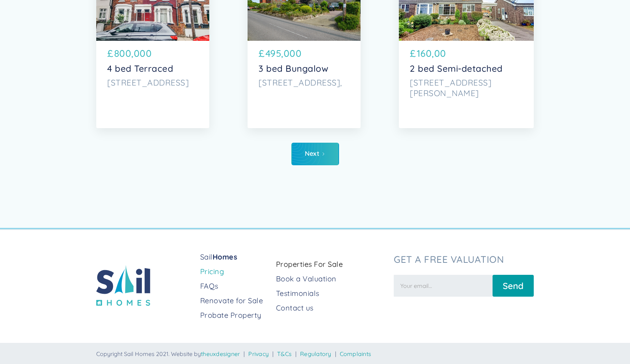  Describe the element at coordinates (235, 316) in the screenshot. I see `a: Probate Property` at that location.